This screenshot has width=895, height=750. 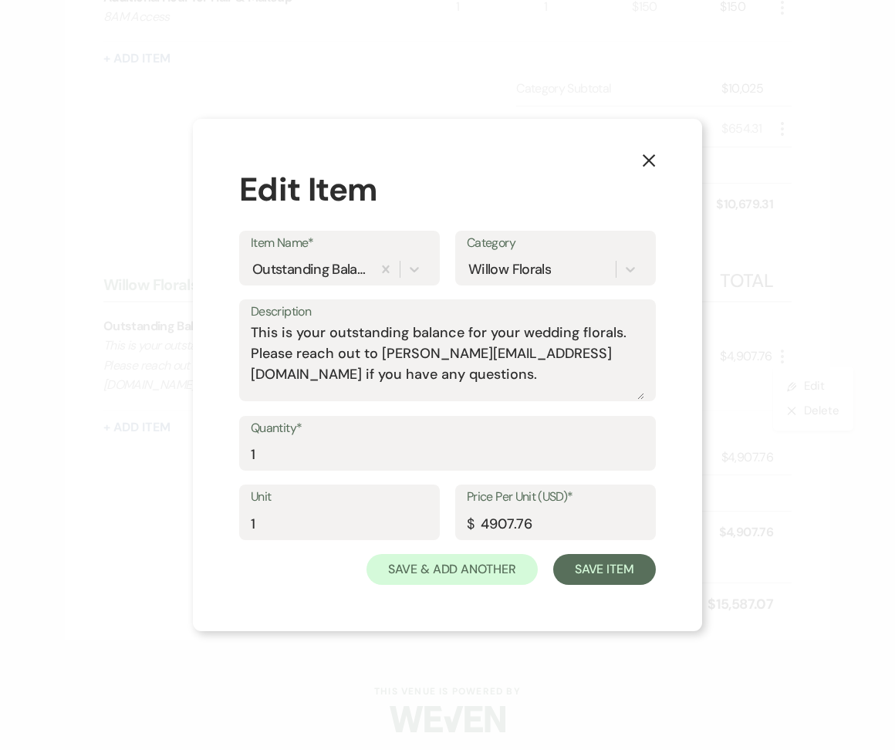 What do you see at coordinates (447, 189) in the screenshot?
I see `div: Edit Item` at bounding box center [447, 189].